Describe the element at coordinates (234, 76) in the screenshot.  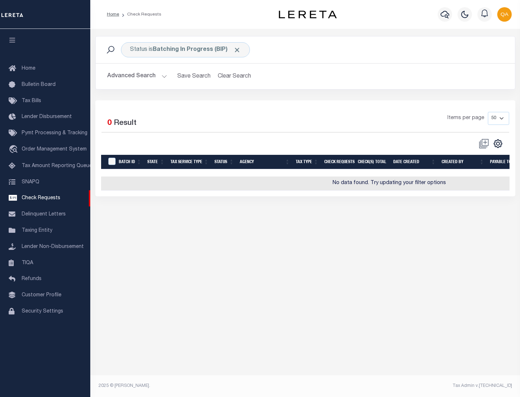
I see `button: Clear Search` at that location.